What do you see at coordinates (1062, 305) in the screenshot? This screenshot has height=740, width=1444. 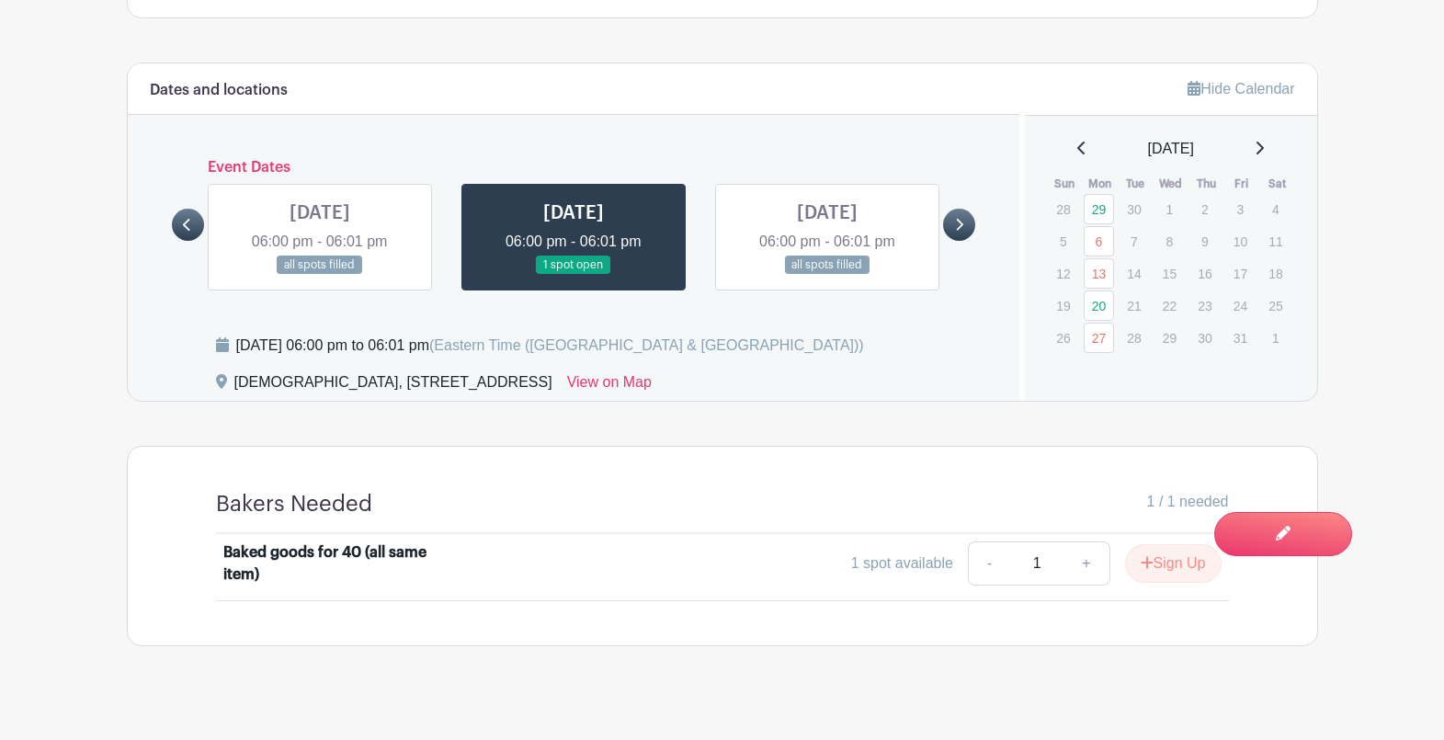 I see `p: 19` at bounding box center [1062, 305].